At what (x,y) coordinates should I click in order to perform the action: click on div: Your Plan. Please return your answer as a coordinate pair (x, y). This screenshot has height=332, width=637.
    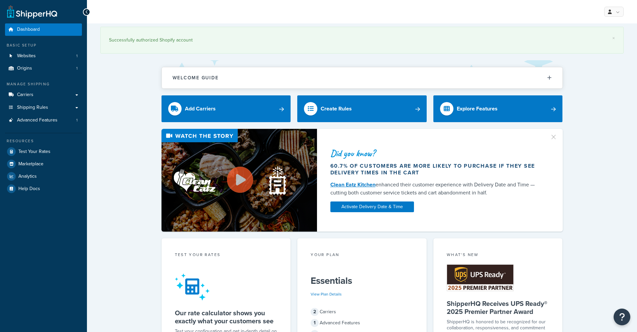
    Looking at the image, I should click on (362, 255).